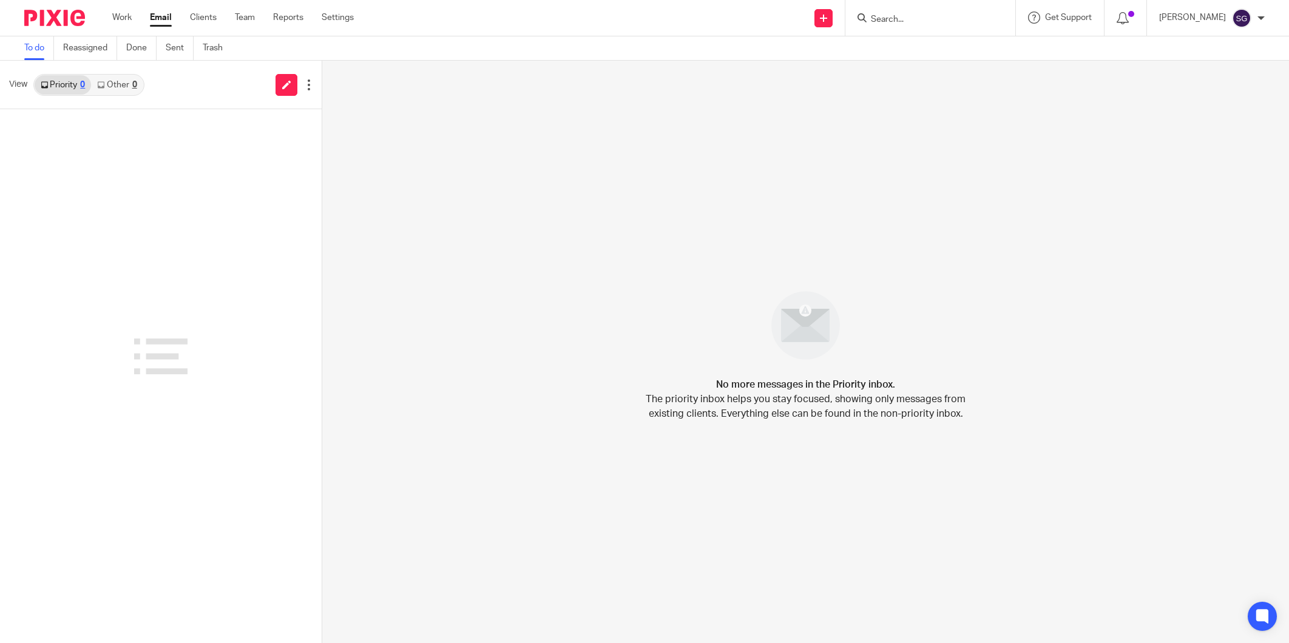 Image resolution: width=1289 pixels, height=643 pixels. I want to click on a: Sent, so click(180, 48).